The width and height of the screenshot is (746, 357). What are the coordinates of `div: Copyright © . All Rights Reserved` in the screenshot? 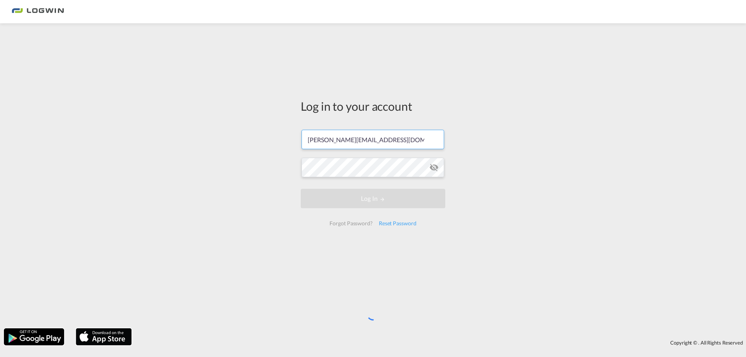 It's located at (440, 343).